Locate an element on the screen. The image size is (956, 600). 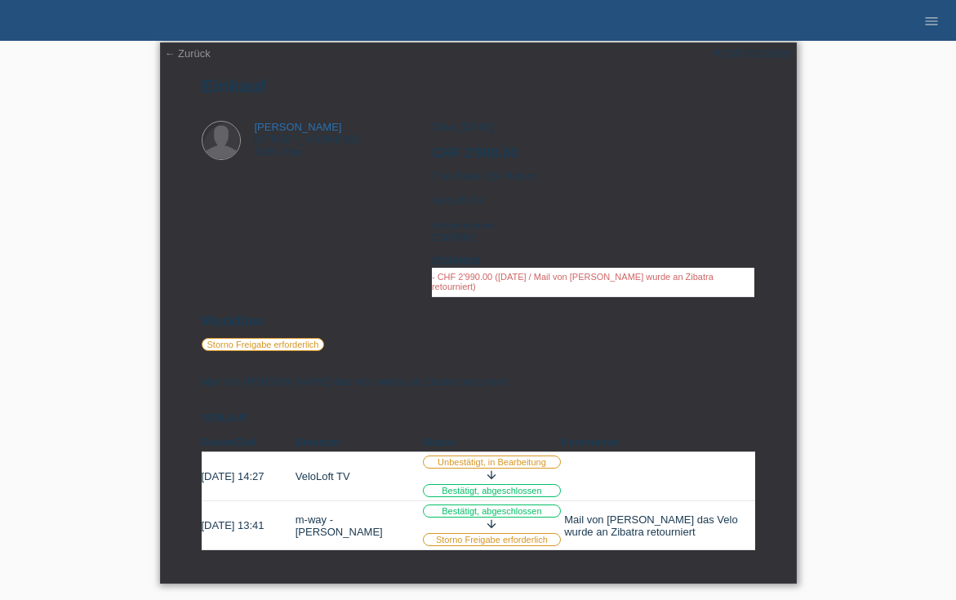
th: Benutzer is located at coordinates (359, 443).